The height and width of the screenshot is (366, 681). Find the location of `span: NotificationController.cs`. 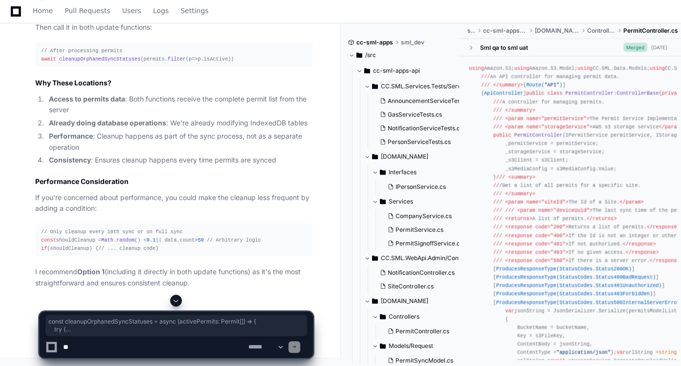

span: NotificationController.cs is located at coordinates (421, 273).